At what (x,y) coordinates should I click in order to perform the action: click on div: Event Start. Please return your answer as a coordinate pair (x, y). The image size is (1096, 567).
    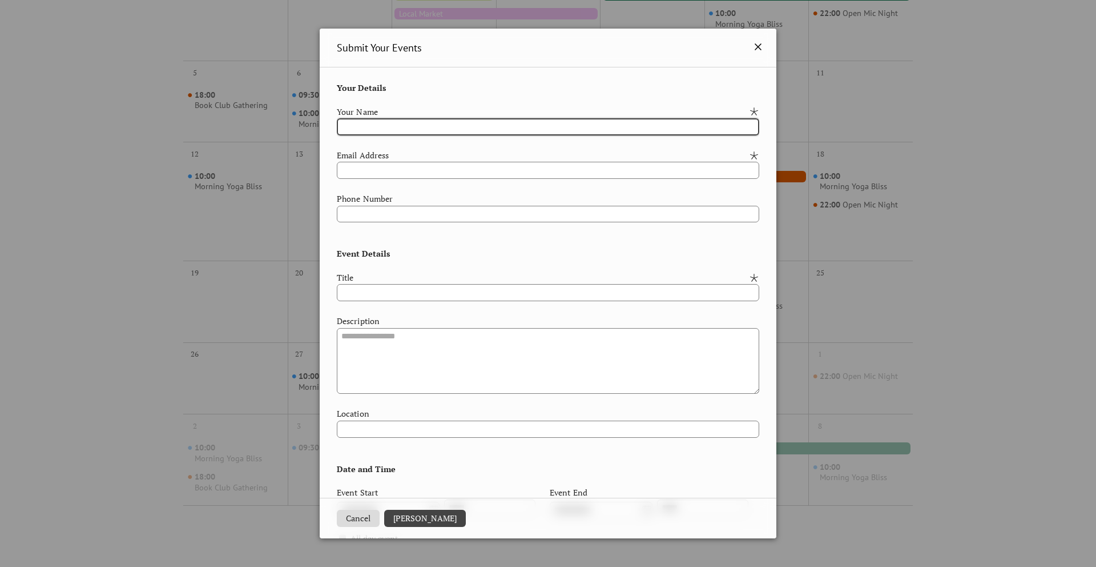
    Looking at the image, I should click on (357, 492).